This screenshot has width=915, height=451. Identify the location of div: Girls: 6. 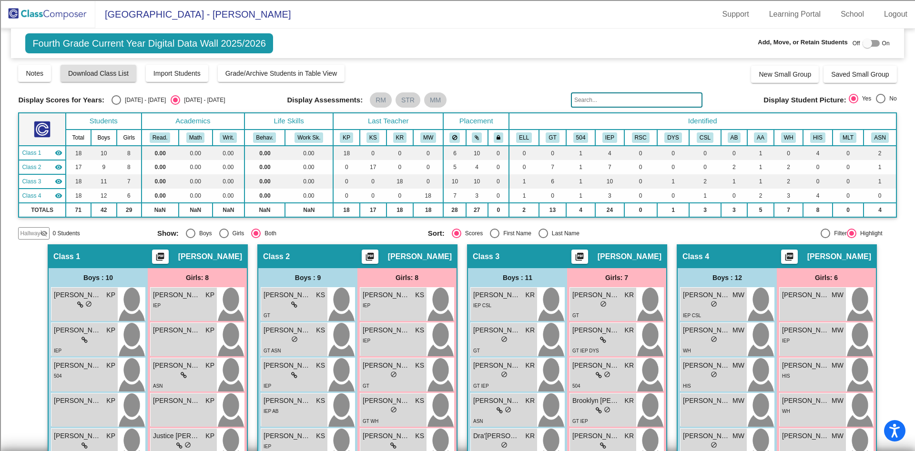
(826, 278).